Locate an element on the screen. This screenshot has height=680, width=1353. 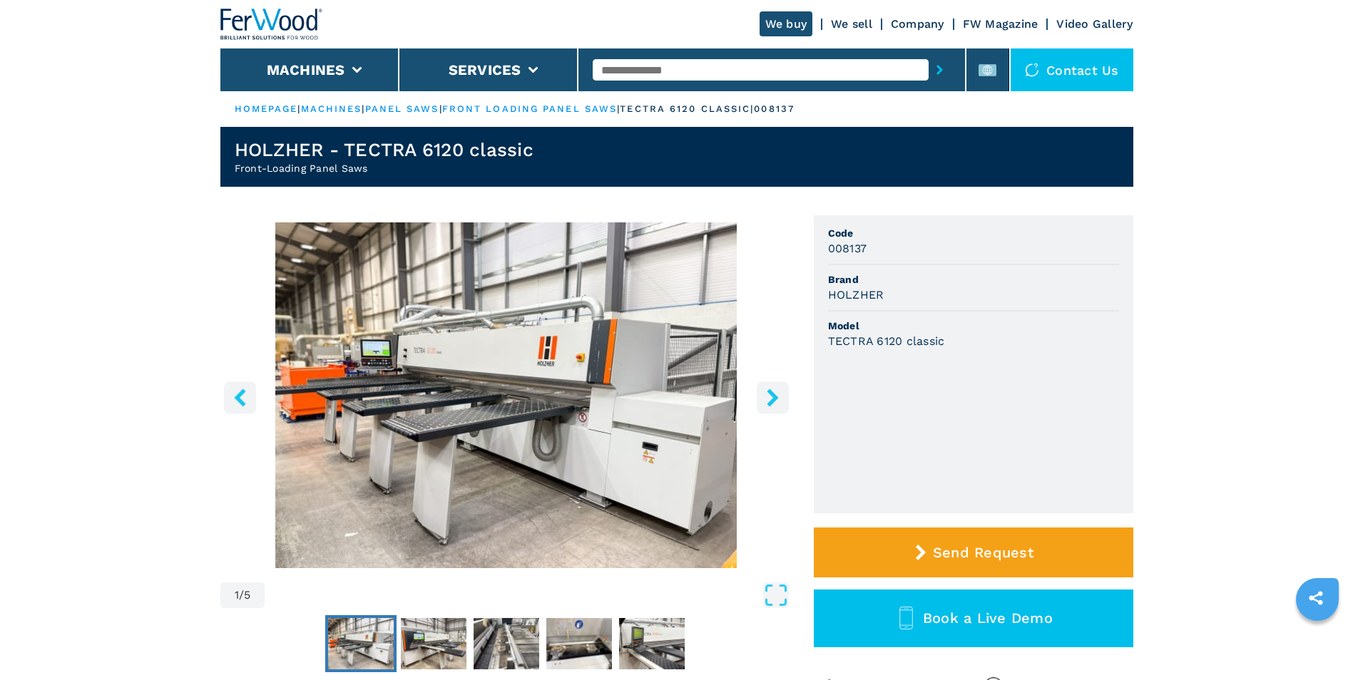
span: 1 is located at coordinates (237, 595).